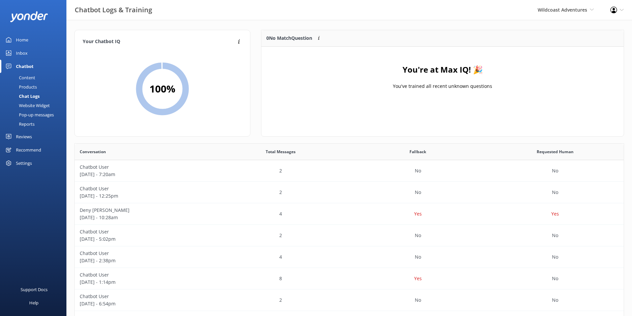  What do you see at coordinates (35, 106) in the screenshot?
I see `a: Website Widget` at bounding box center [35, 106].